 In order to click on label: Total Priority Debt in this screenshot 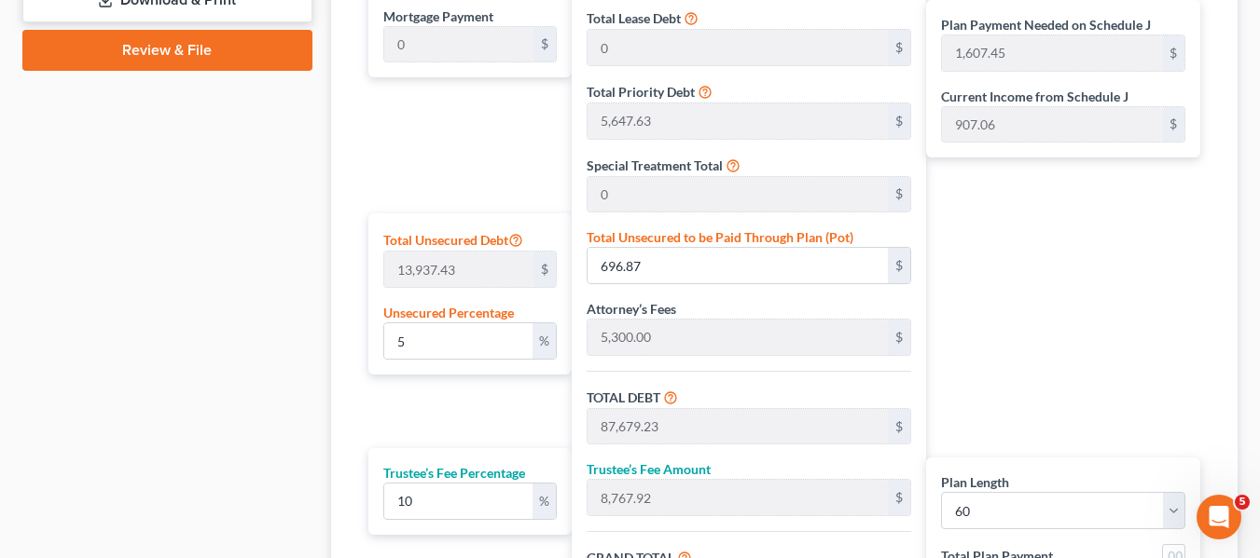, I will do `click(641, 91)`.